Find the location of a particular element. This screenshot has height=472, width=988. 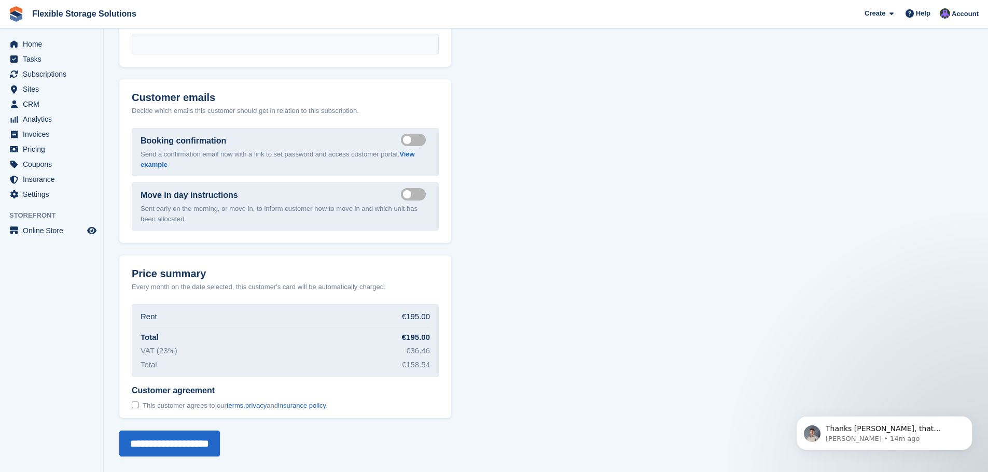

div: VAT (23%) is located at coordinates (159, 351).